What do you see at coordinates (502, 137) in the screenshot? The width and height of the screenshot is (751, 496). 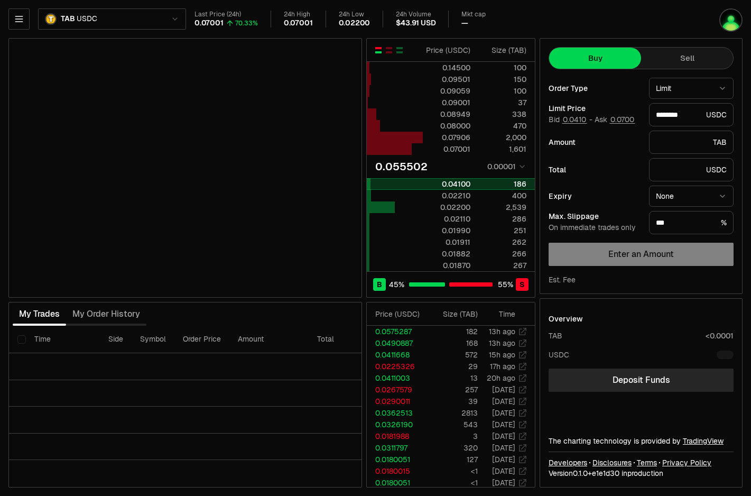 I see `div: 2,000` at bounding box center [502, 137].